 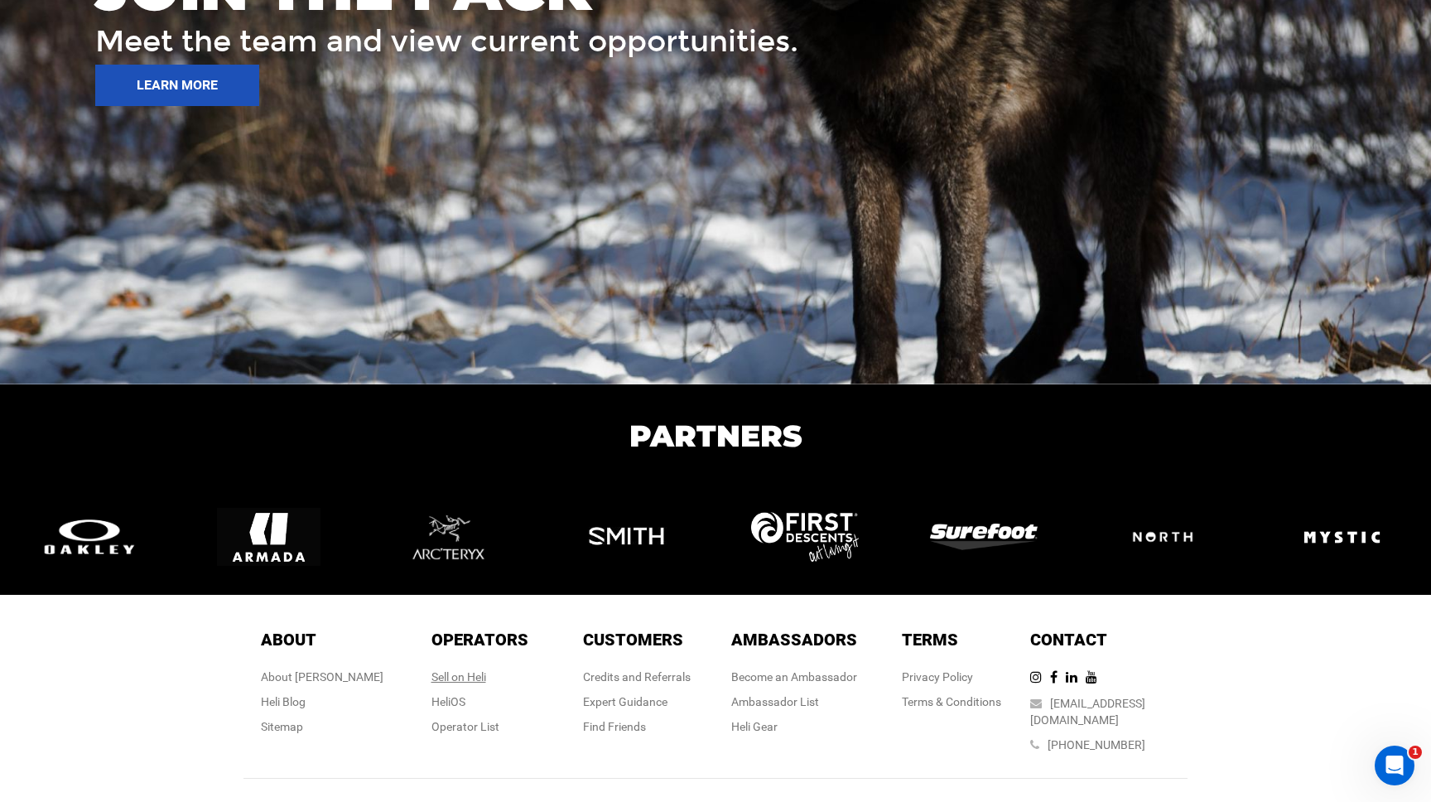 What do you see at coordinates (625, 702) in the screenshot?
I see `a: Expert Guidance` at bounding box center [625, 702].